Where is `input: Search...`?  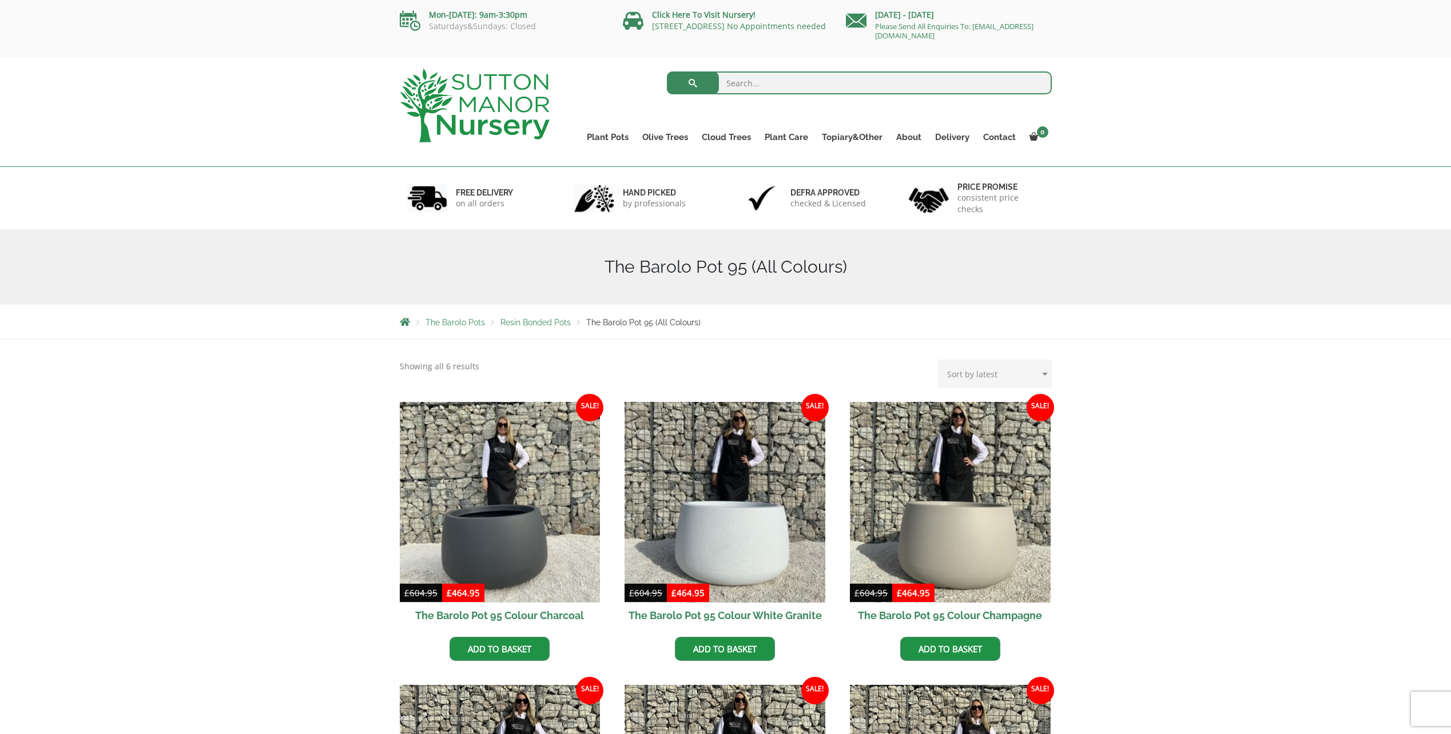 input: Search... is located at coordinates (859, 83).